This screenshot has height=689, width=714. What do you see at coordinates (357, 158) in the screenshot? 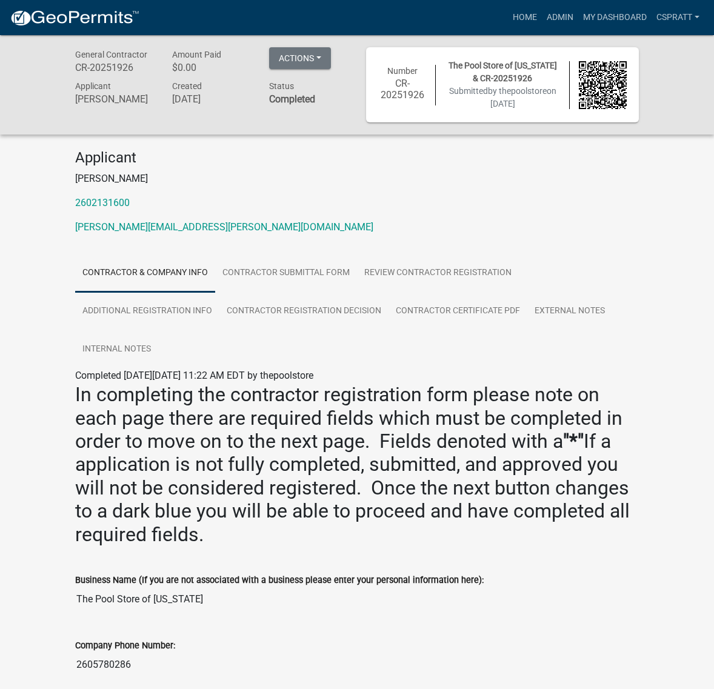
I see `h4: Applicant` at bounding box center [357, 158].